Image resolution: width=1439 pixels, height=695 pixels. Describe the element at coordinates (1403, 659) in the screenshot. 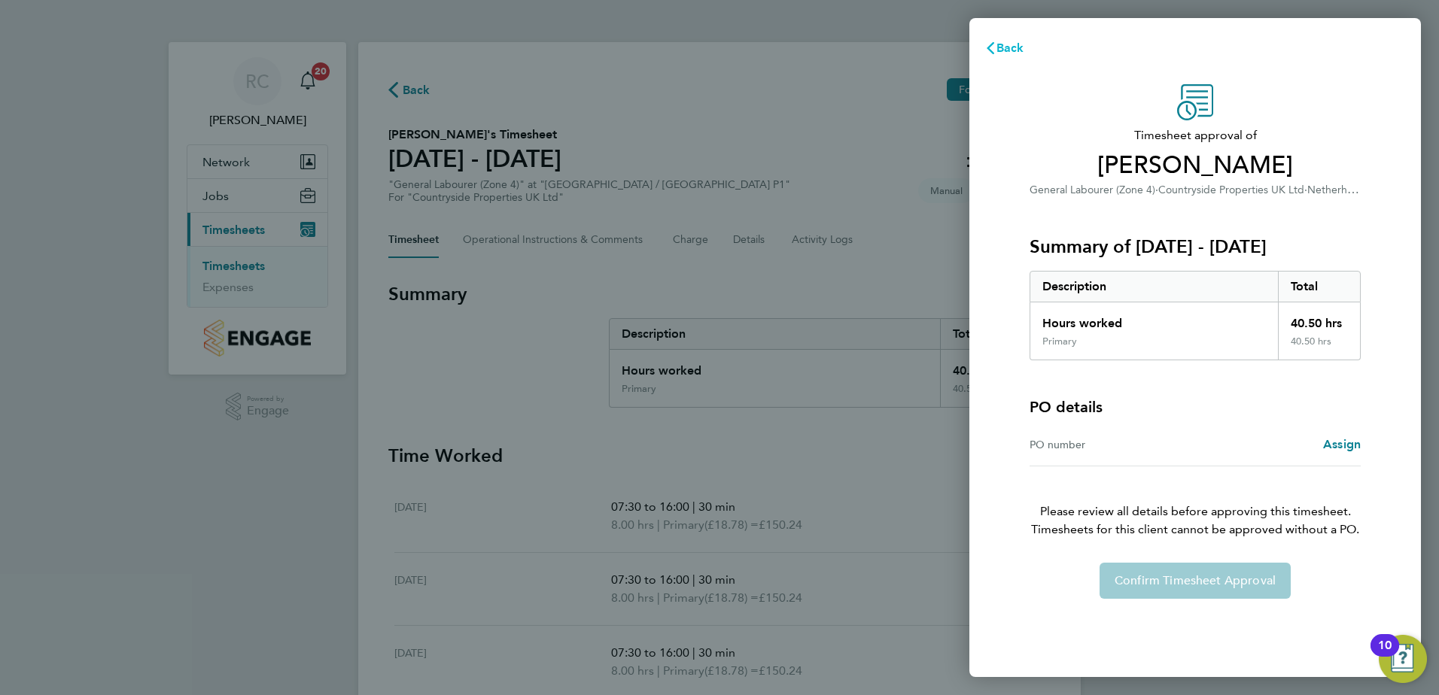

I see `button: Open Resource Center, 10 new notifications` at that location.